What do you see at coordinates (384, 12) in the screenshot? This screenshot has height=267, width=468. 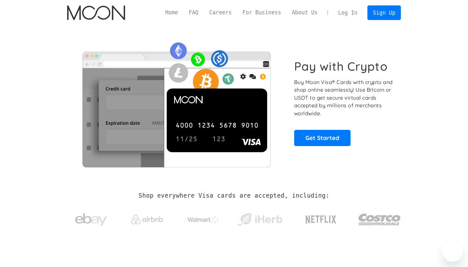 I see `a: Sign Up` at bounding box center [384, 12].